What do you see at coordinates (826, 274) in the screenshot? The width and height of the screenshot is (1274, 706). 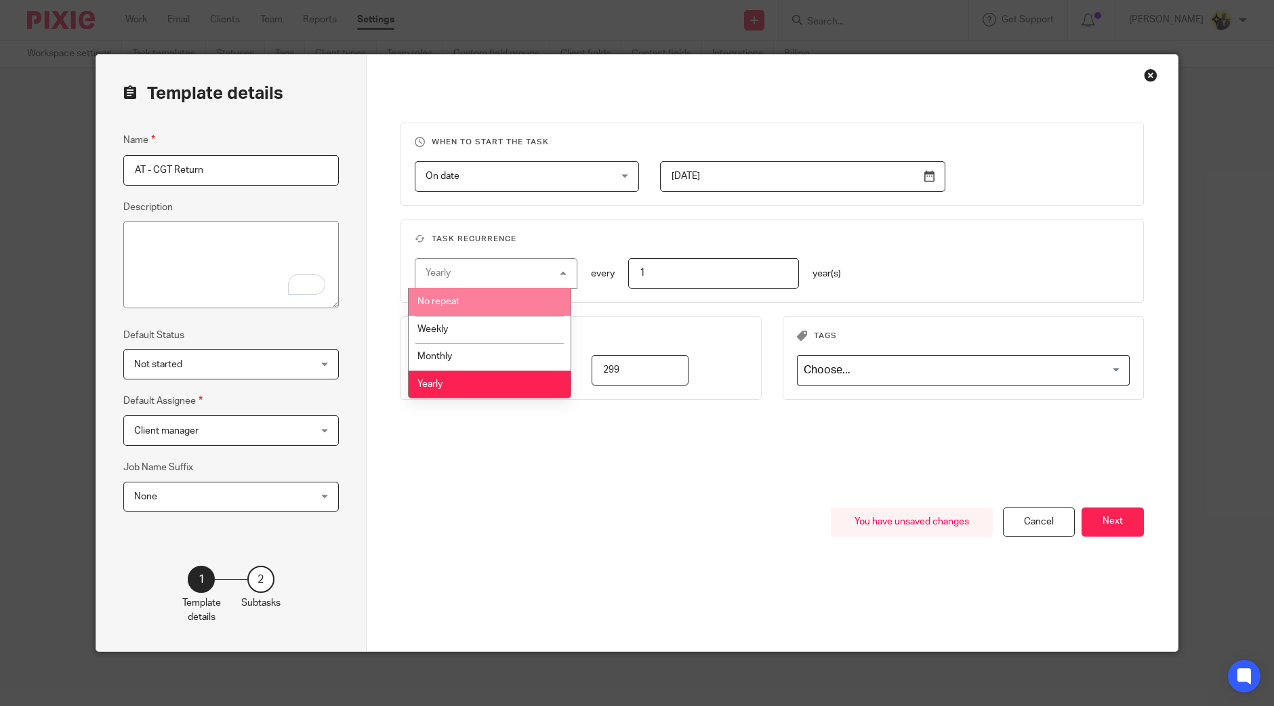 I see `span: year(s)` at bounding box center [826, 274].